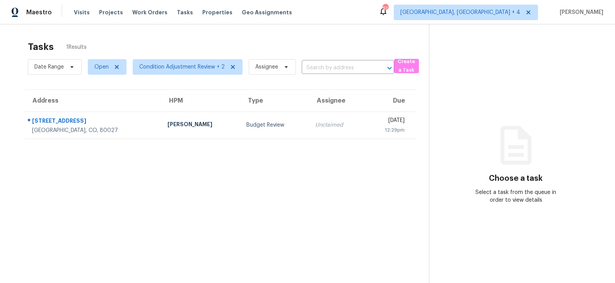 The width and height of the screenshot is (615, 283). Describe the element at coordinates (76, 47) in the screenshot. I see `span: 1 Results` at that location.